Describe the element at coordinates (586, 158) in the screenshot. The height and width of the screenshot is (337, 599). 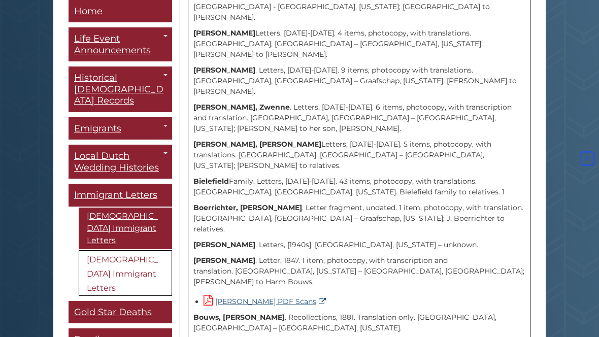
I see `a: Back to Top` at that location.